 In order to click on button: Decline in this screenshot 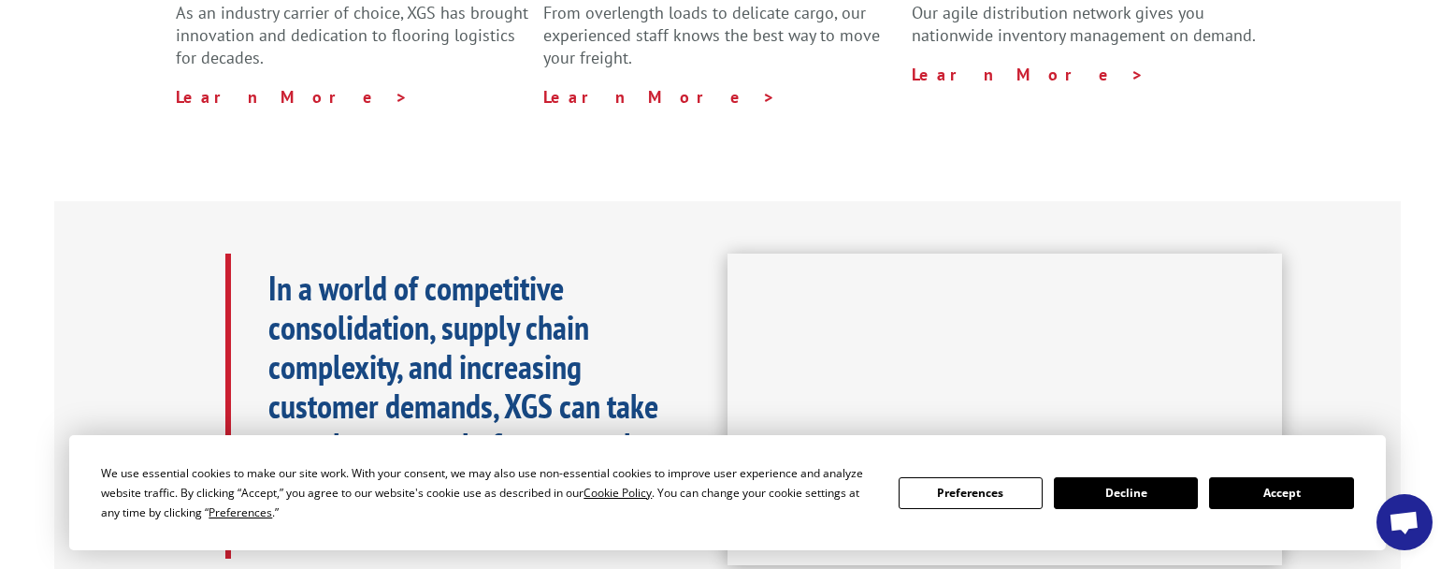, I will do `click(1126, 493)`.